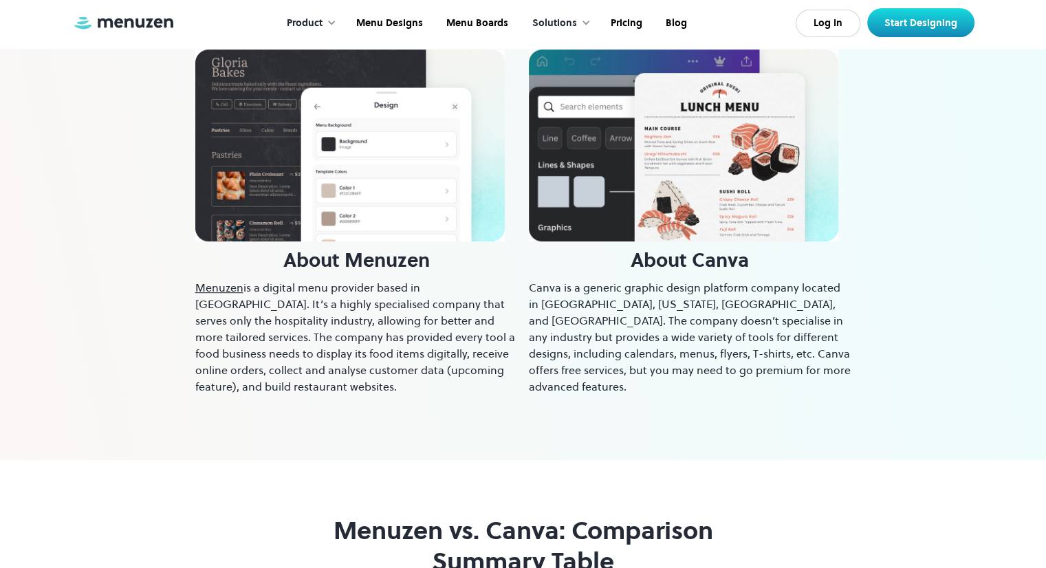 The image size is (1046, 568). Describe the element at coordinates (356, 260) in the screenshot. I see `h1: About Menuzen` at that location.